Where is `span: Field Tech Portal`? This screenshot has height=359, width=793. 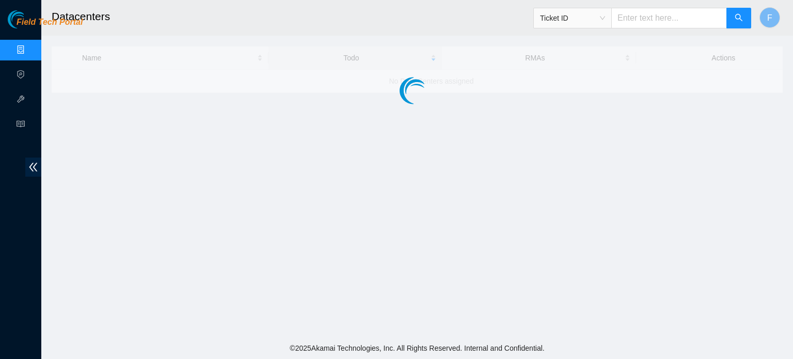 span: Field Tech Portal is located at coordinates (50, 22).